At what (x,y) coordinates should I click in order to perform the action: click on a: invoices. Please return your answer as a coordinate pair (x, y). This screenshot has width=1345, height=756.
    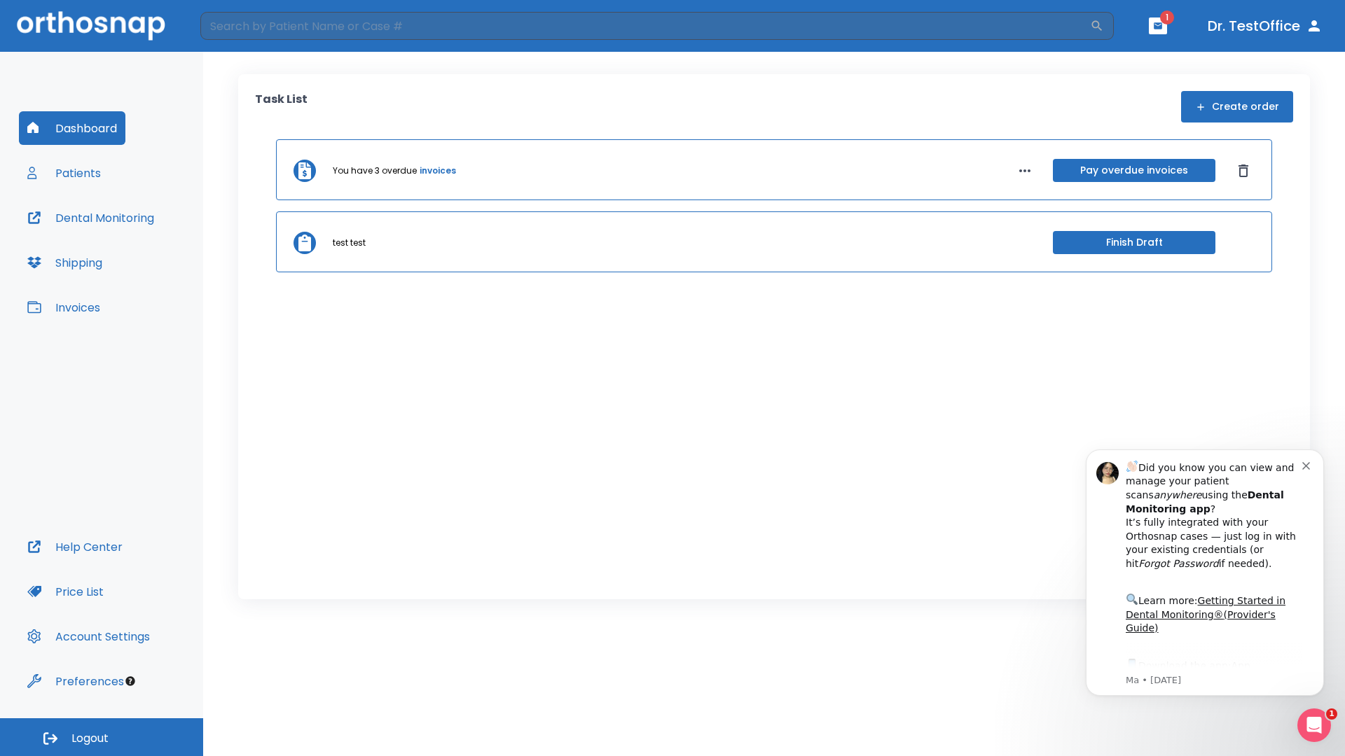
    Looking at the image, I should click on (438, 171).